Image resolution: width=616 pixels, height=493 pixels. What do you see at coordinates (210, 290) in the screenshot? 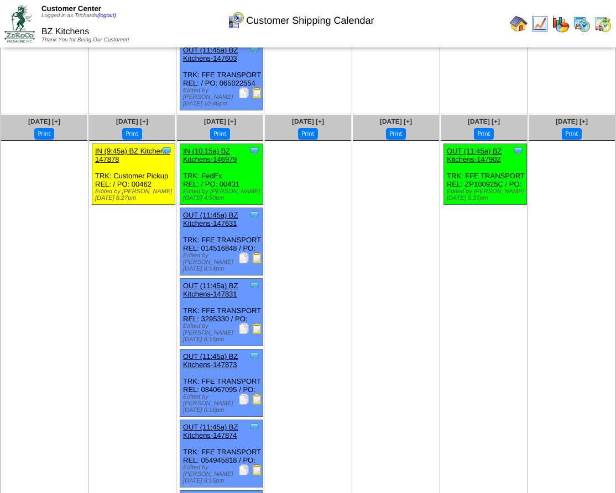
I see `a: OUT (11:45a) BZ Kitchens-147831` at bounding box center [210, 290].